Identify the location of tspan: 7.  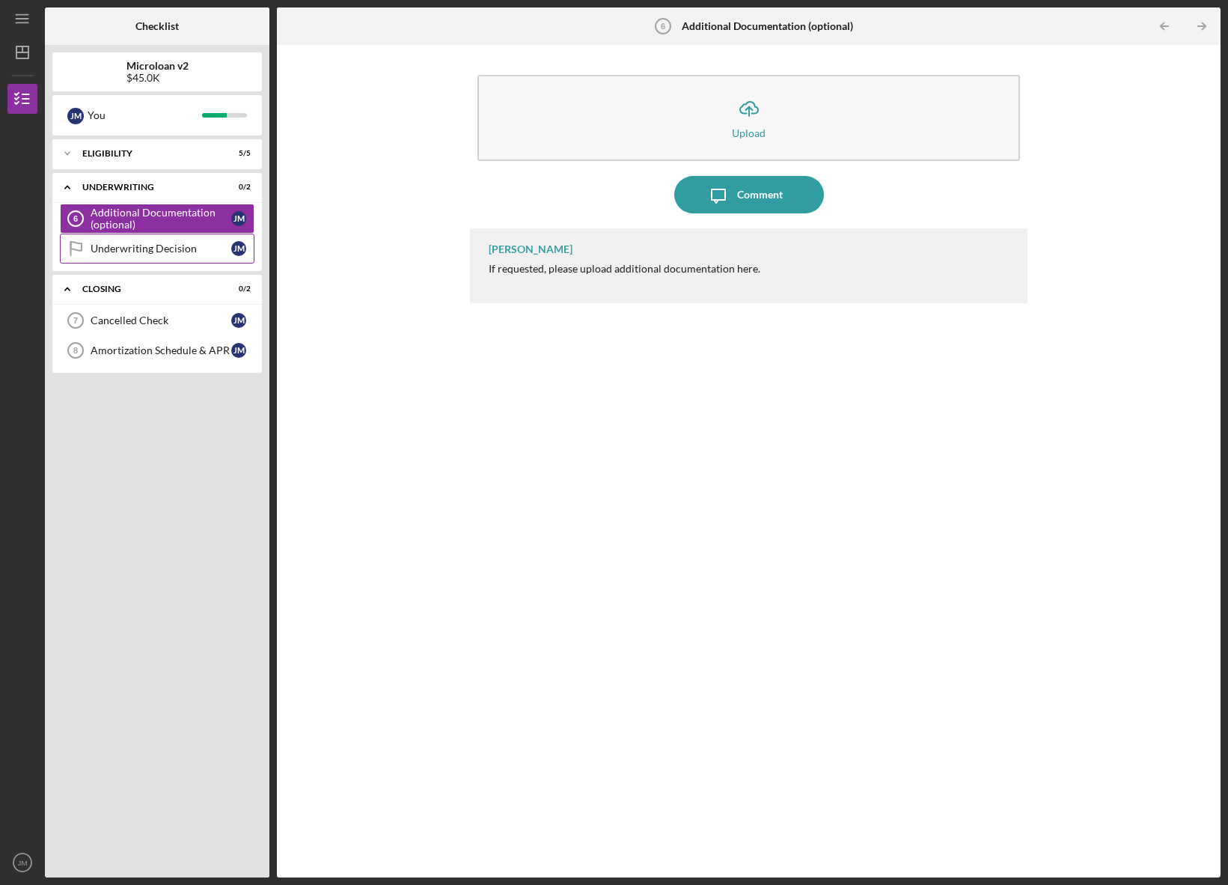
(76, 320).